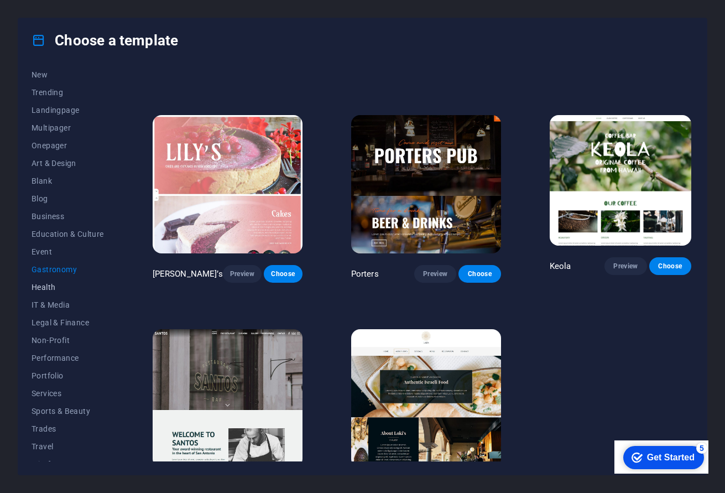 The image size is (725, 493). What do you see at coordinates (67, 358) in the screenshot?
I see `button: Performance` at bounding box center [67, 358].